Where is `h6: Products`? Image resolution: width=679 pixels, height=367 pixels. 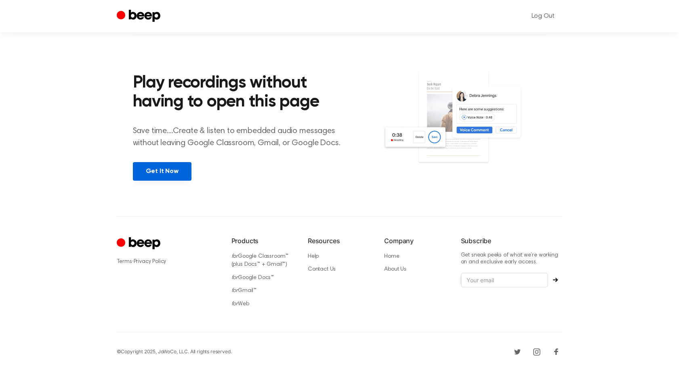 h6: Products is located at coordinates (263, 241).